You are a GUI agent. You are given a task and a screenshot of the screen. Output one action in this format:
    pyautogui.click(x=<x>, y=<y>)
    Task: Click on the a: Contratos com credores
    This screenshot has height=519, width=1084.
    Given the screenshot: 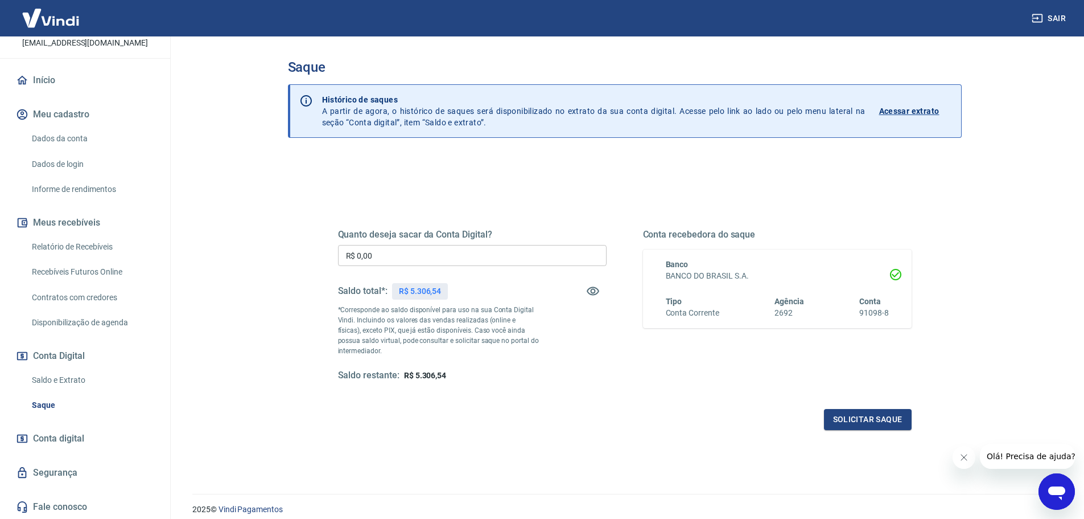 What is the action you would take?
    pyautogui.click(x=92, y=297)
    